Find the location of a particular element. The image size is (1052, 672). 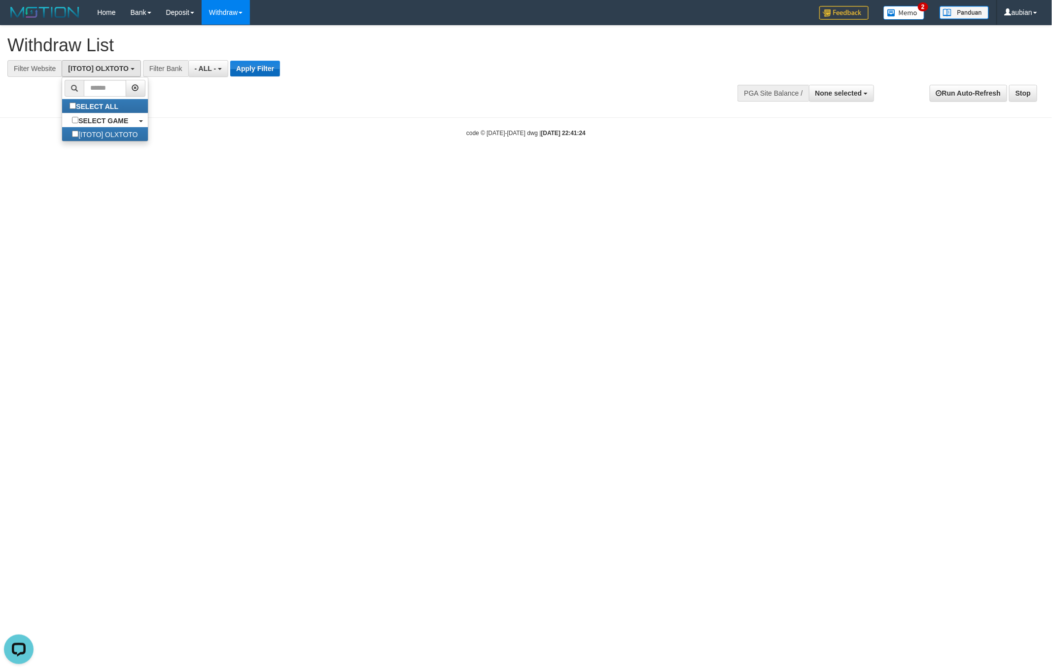

img: Button%20Memo.svg is located at coordinates (904, 13).